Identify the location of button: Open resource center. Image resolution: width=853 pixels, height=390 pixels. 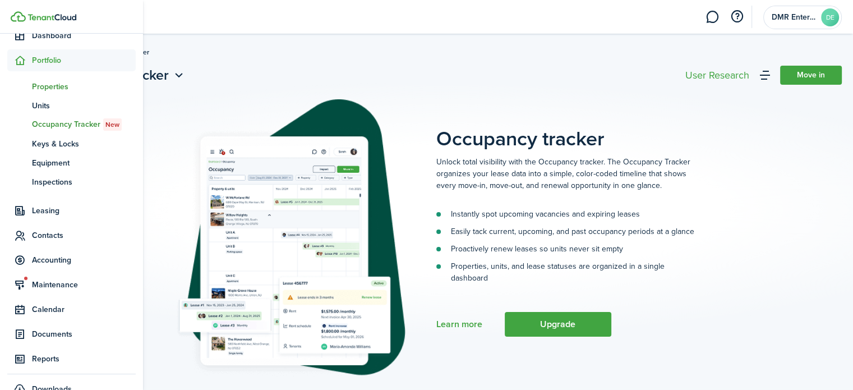
(737, 17).